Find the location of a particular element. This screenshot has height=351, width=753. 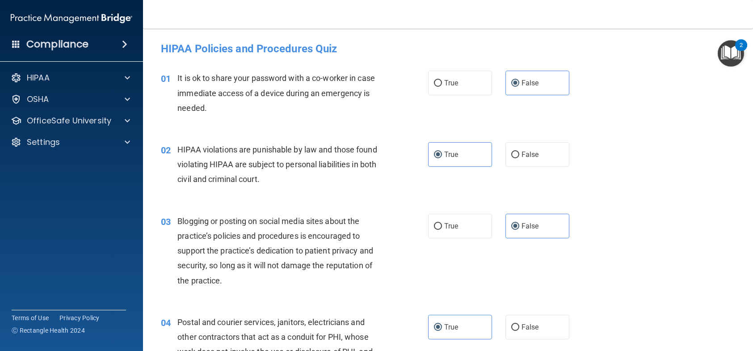

span: It is ok to share your password with a co-worker in case immediate access of a device during an e... is located at coordinates (276, 92).